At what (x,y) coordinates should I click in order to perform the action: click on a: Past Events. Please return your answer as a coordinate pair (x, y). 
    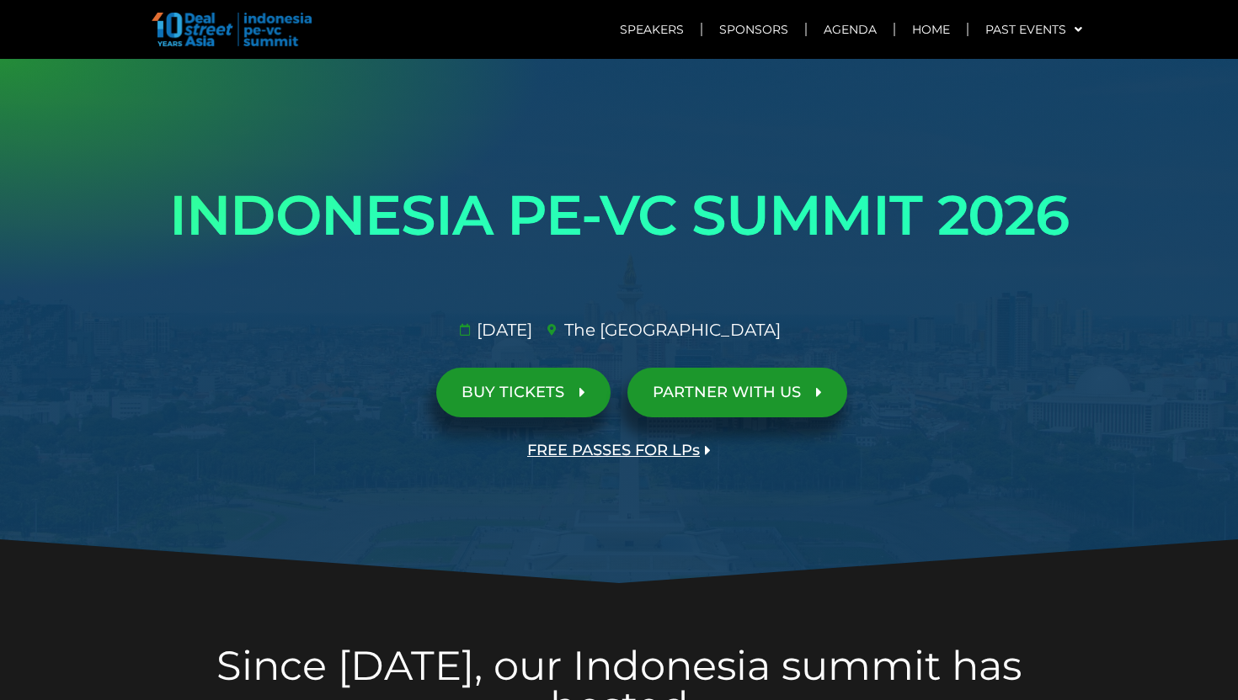
    Looking at the image, I should click on (1033, 29).